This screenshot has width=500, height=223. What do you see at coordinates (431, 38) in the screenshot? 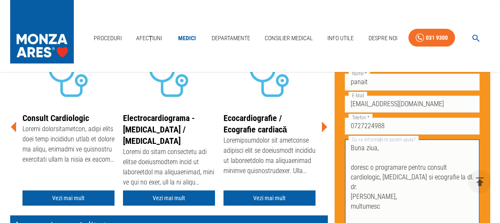
I see `a: 031 9300` at bounding box center [431, 38].